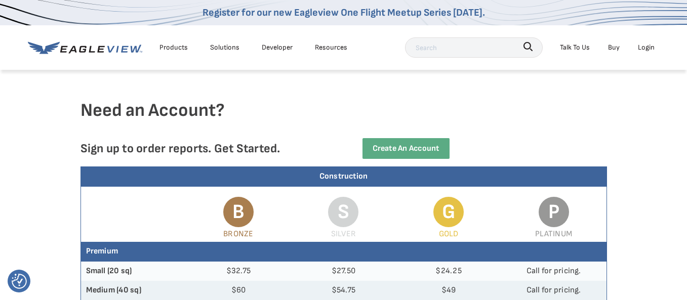  I want to click on span: P, so click(554, 212).